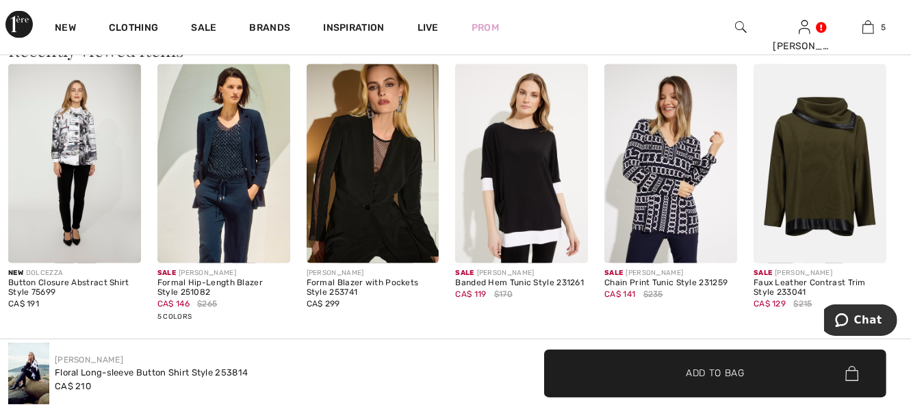 This screenshot has height=407, width=911. Describe the element at coordinates (44, 16) in the screenshot. I see `span: Chat` at that location.